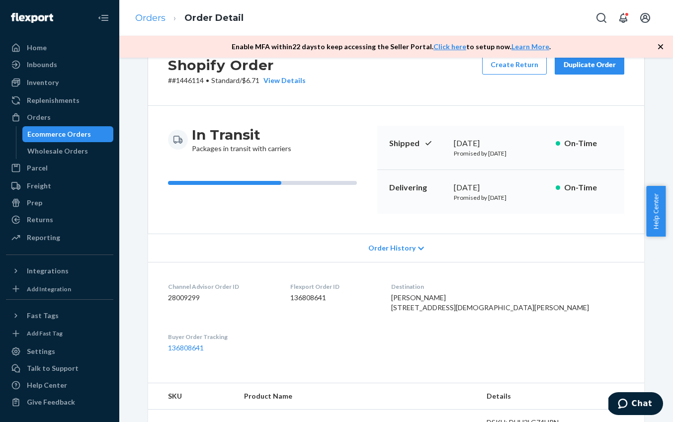 This screenshot has width=673, height=422. Describe the element at coordinates (189, 18) in the screenshot. I see `ol: breadcrumbs` at that location.